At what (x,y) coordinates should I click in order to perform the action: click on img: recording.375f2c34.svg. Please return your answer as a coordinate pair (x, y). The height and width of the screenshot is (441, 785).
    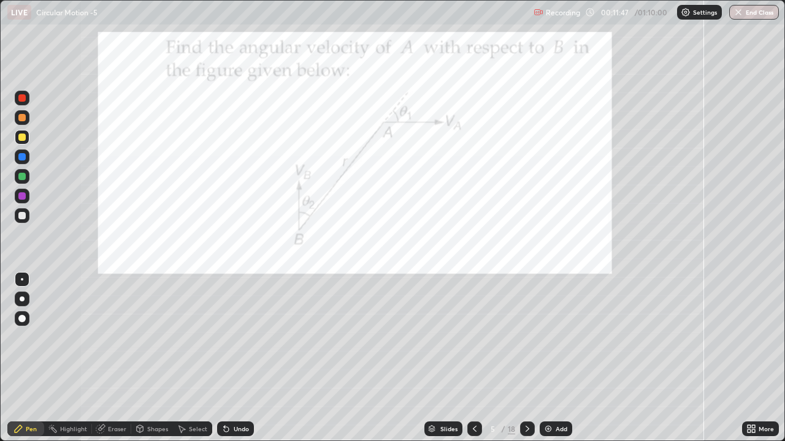
    Looking at the image, I should click on (538, 12).